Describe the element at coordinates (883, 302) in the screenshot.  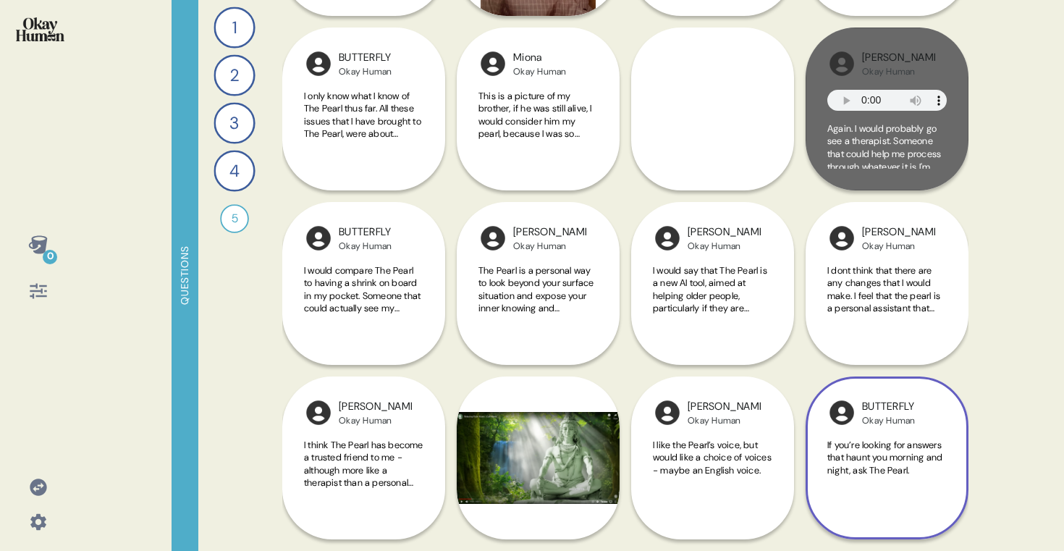
I see `span: I dont think that there are any changes that I would make. I feel that the pearl is a personal as...` at that location.